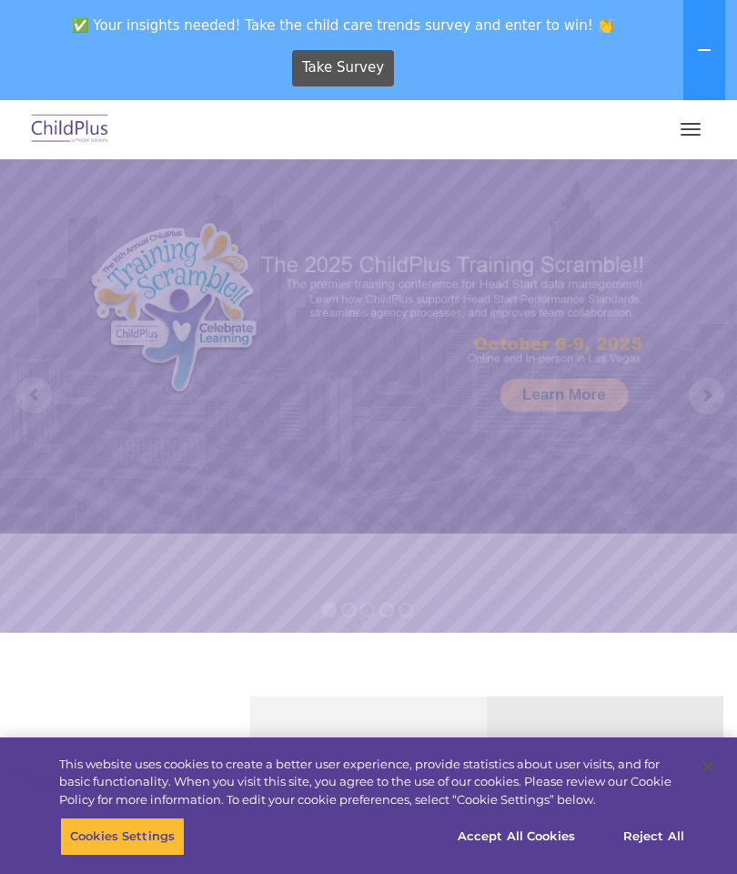 Image resolution: width=737 pixels, height=874 pixels. What do you see at coordinates (122, 836) in the screenshot?
I see `button: Cookies Settings` at bounding box center [122, 836].